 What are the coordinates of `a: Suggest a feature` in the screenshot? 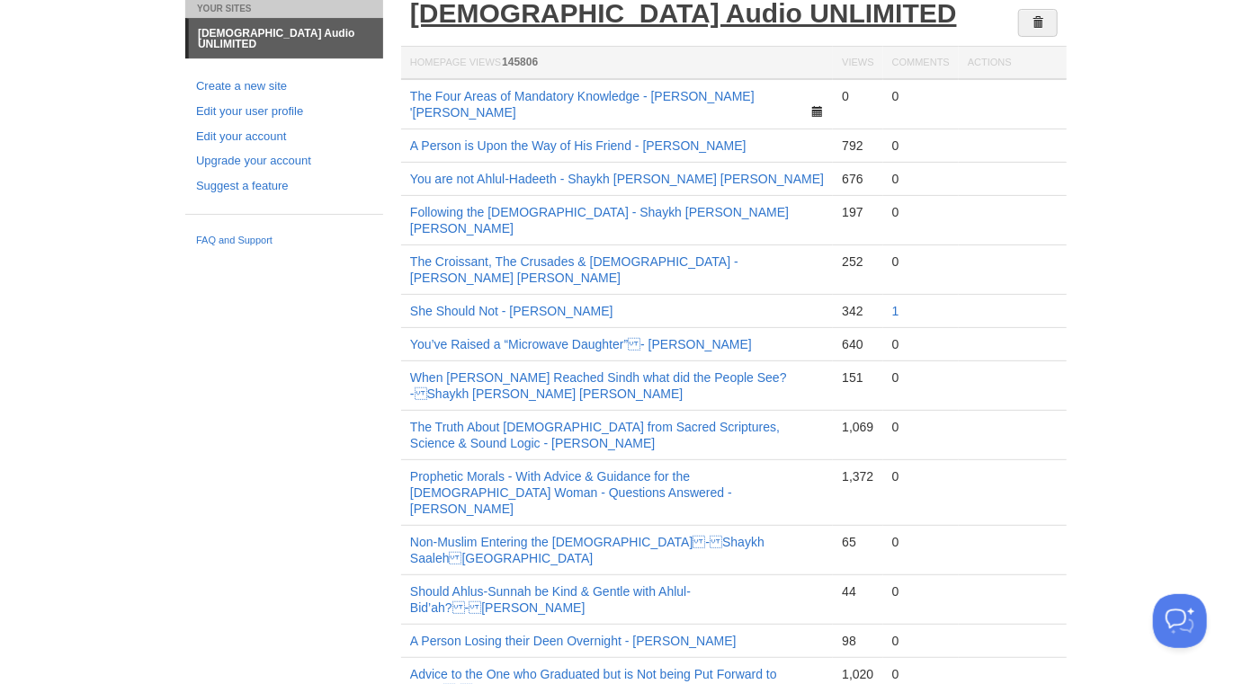 It's located at (284, 186).